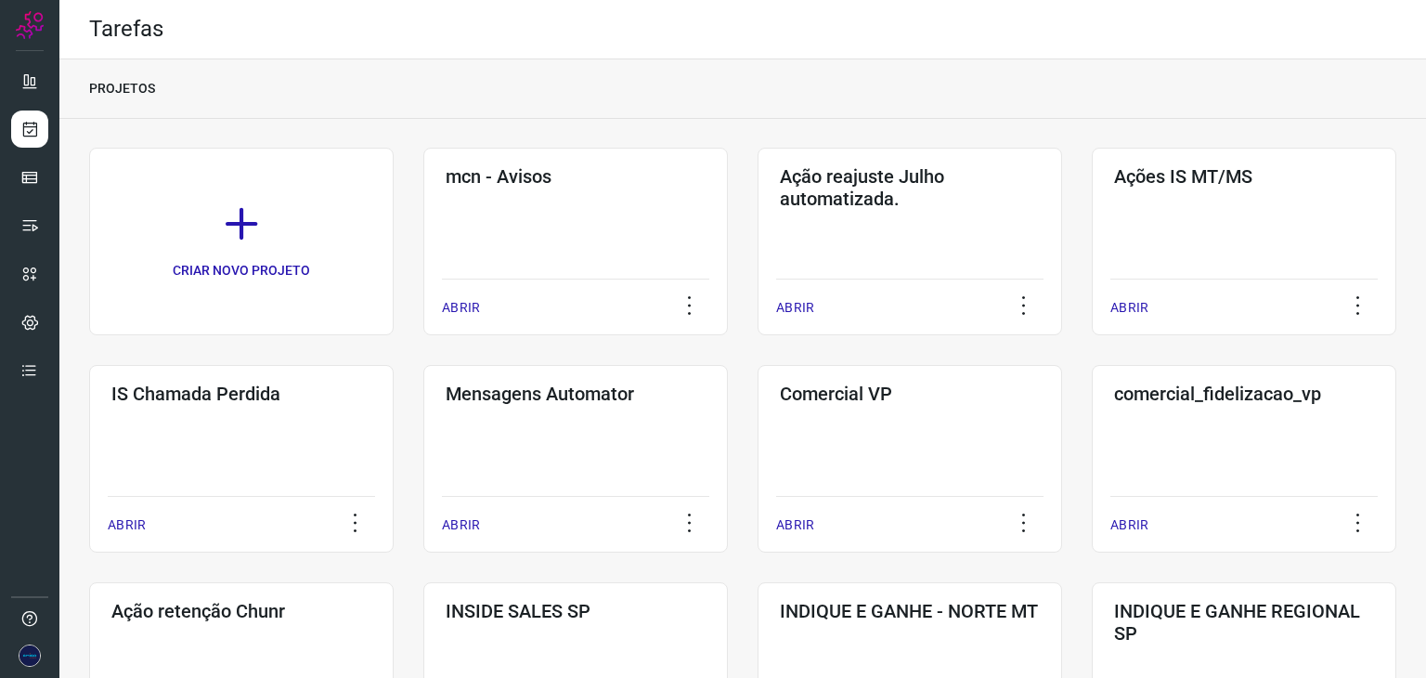 The width and height of the screenshot is (1426, 678). What do you see at coordinates (1244, 622) in the screenshot?
I see `h3: INDIQUE E GANHE REGIONAL SP` at bounding box center [1244, 622].